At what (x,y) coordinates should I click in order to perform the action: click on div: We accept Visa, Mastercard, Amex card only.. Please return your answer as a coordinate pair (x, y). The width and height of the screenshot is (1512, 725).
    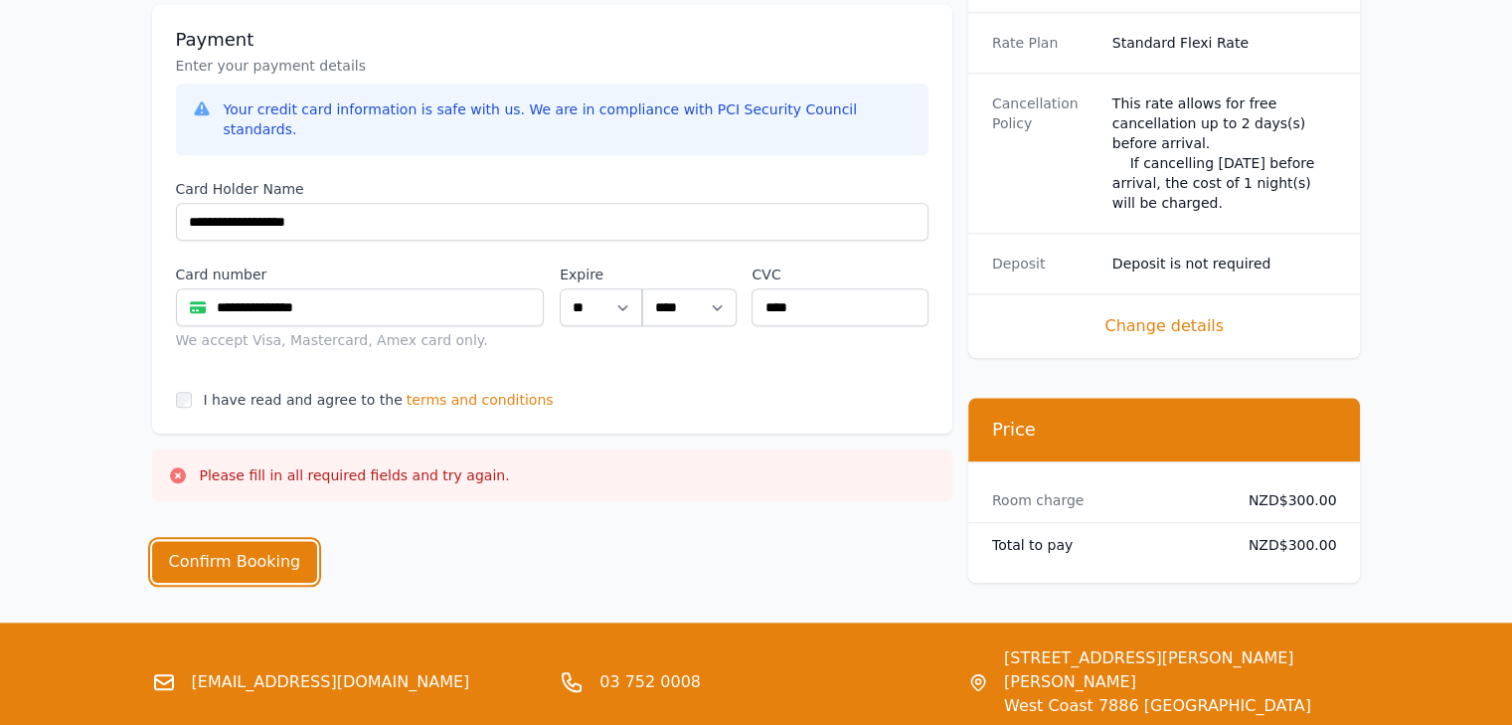
    Looking at the image, I should click on (360, 340).